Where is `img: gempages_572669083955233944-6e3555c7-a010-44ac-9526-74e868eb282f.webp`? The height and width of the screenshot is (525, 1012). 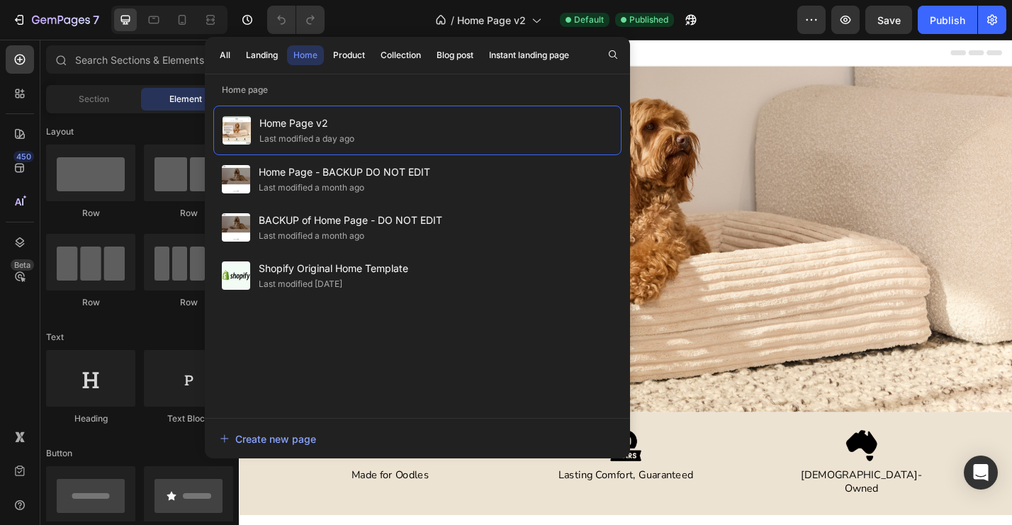
img: gempages_572669083955233944-6e3555c7-a010-44ac-9526-74e868eb282f.webp is located at coordinates (685, 446).